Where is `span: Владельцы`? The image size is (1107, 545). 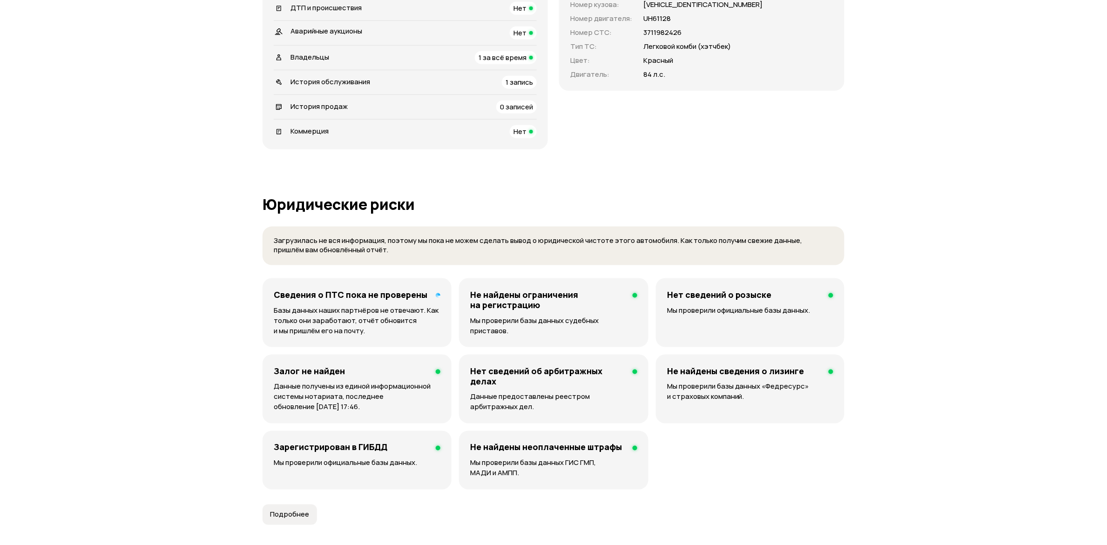
span: Владельцы is located at coordinates (310, 57).